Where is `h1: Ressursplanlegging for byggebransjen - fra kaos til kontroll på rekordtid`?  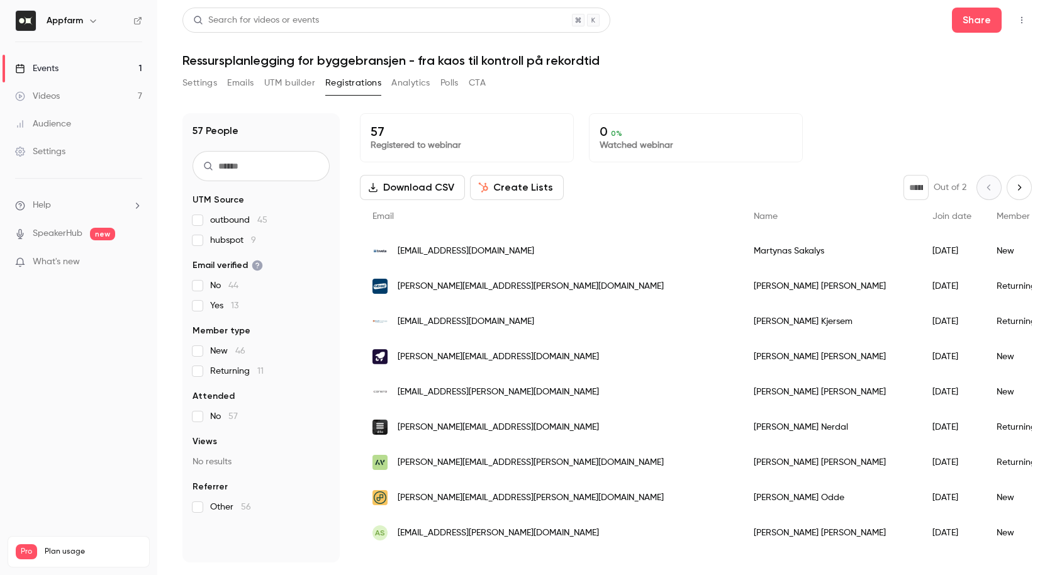
h1: Ressursplanlegging for byggebransjen - fra kaos til kontroll på rekordtid is located at coordinates (607, 60).